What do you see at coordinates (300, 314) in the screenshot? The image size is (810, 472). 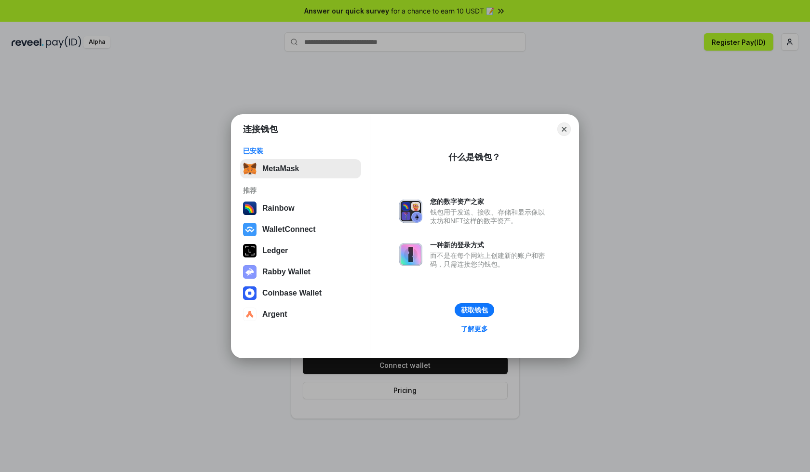 I see `button: Argent` at bounding box center [300, 314].